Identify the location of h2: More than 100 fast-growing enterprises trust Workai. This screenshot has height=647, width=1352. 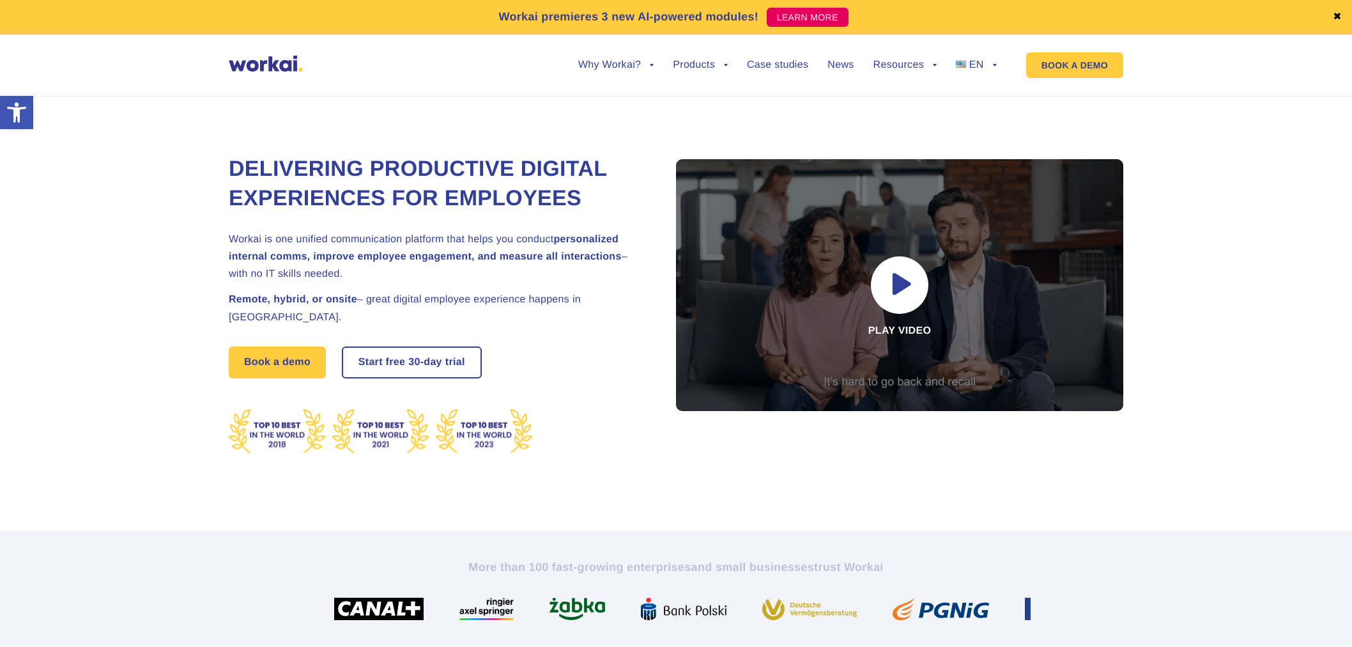
(676, 567).